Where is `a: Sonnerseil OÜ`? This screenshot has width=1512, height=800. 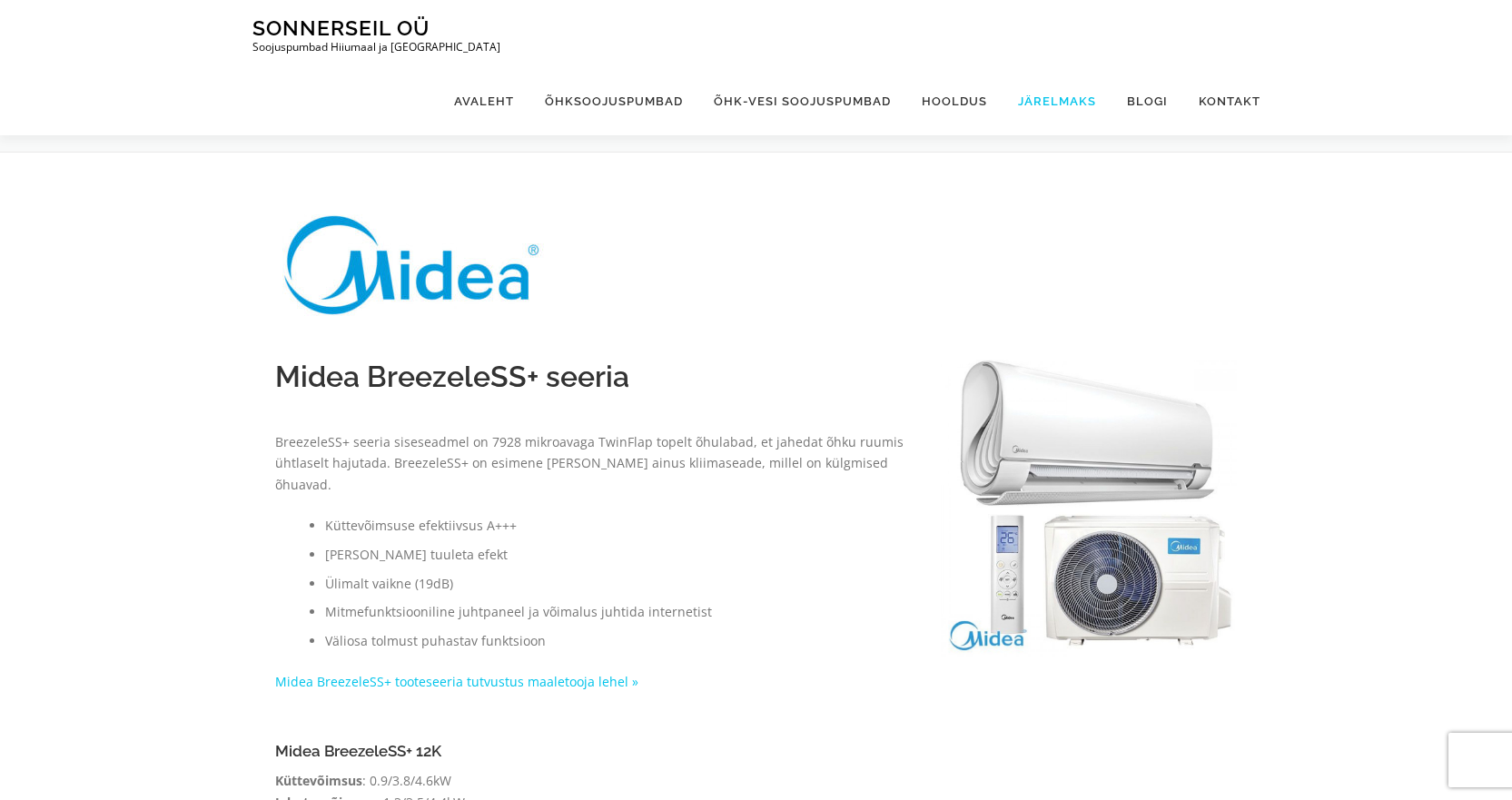 a: Sonnerseil OÜ is located at coordinates (341, 28).